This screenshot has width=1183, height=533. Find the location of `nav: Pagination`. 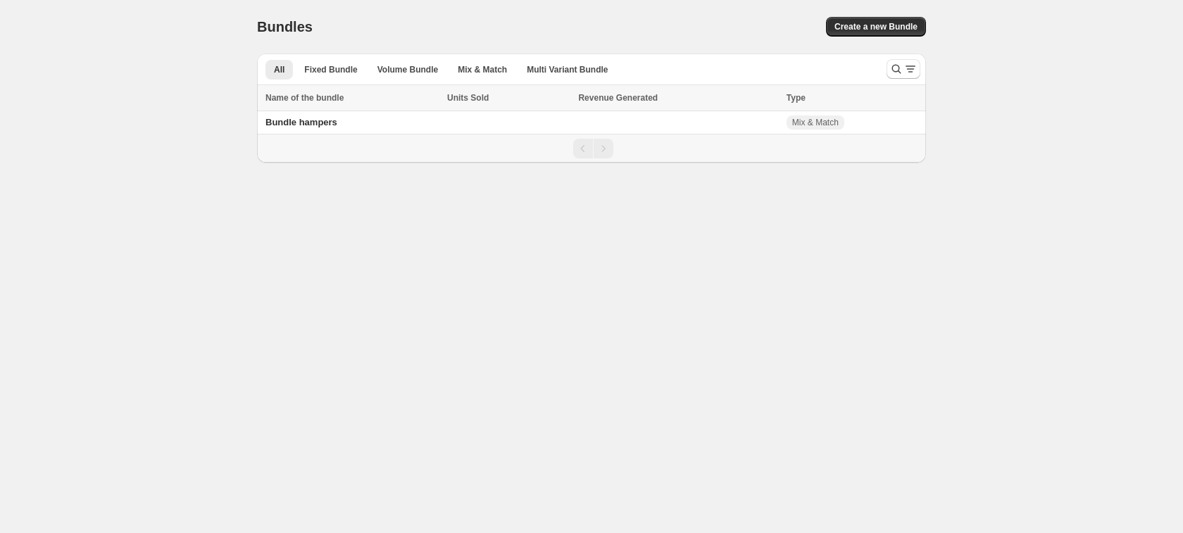

nav: Pagination is located at coordinates (592, 148).